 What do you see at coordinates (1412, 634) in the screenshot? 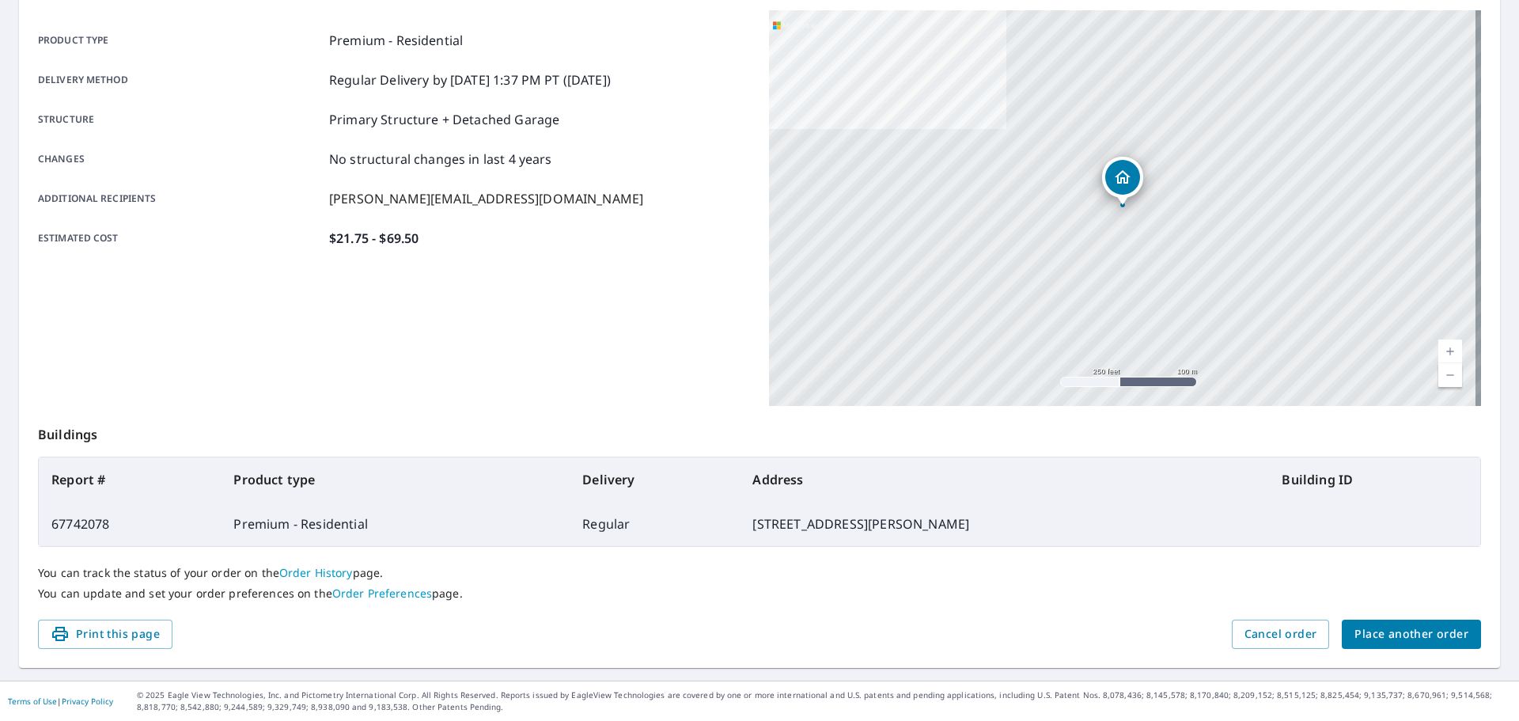
I see `button: Place another order` at bounding box center [1412, 634].